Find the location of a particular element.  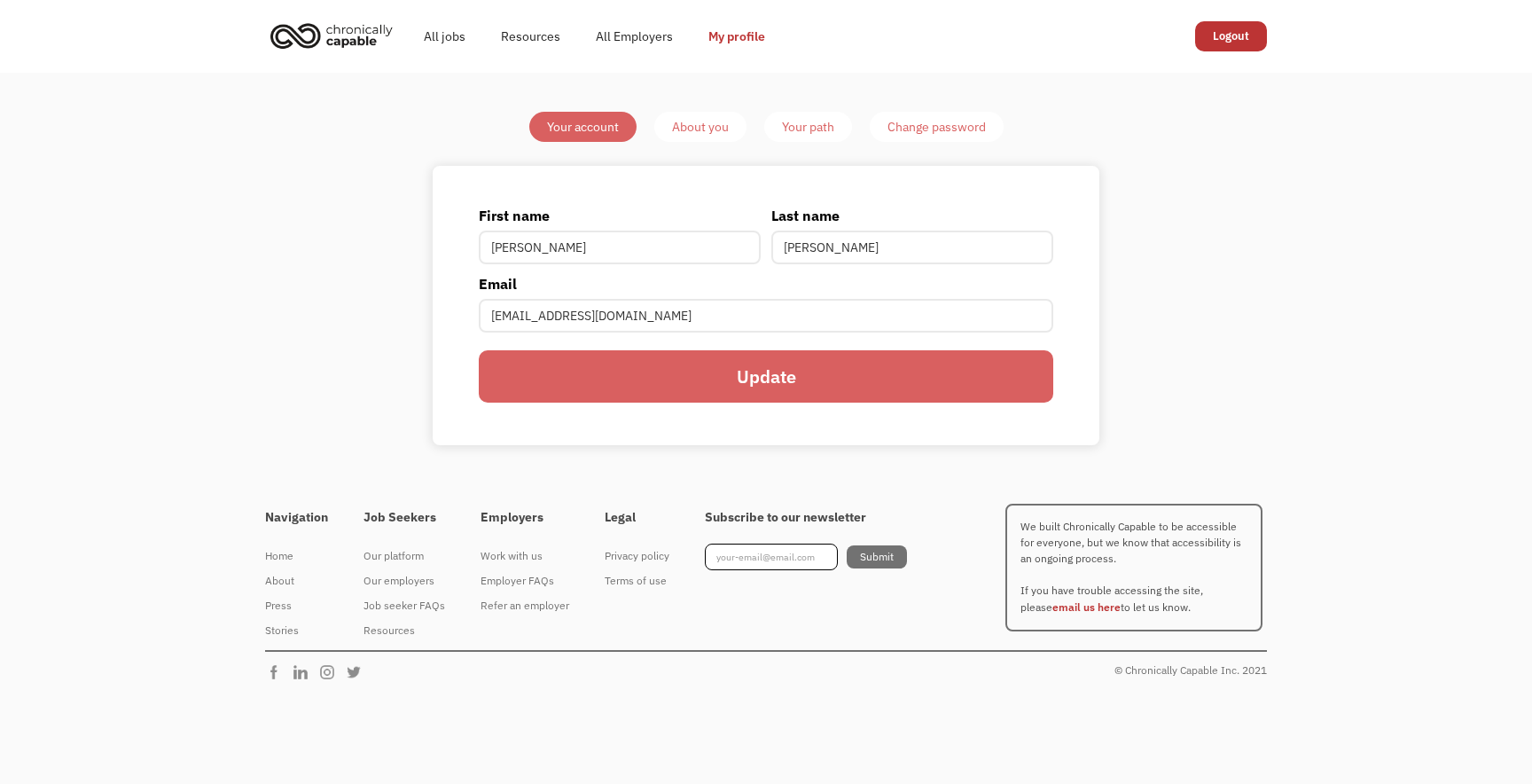

input: Update is located at coordinates (766, 376).